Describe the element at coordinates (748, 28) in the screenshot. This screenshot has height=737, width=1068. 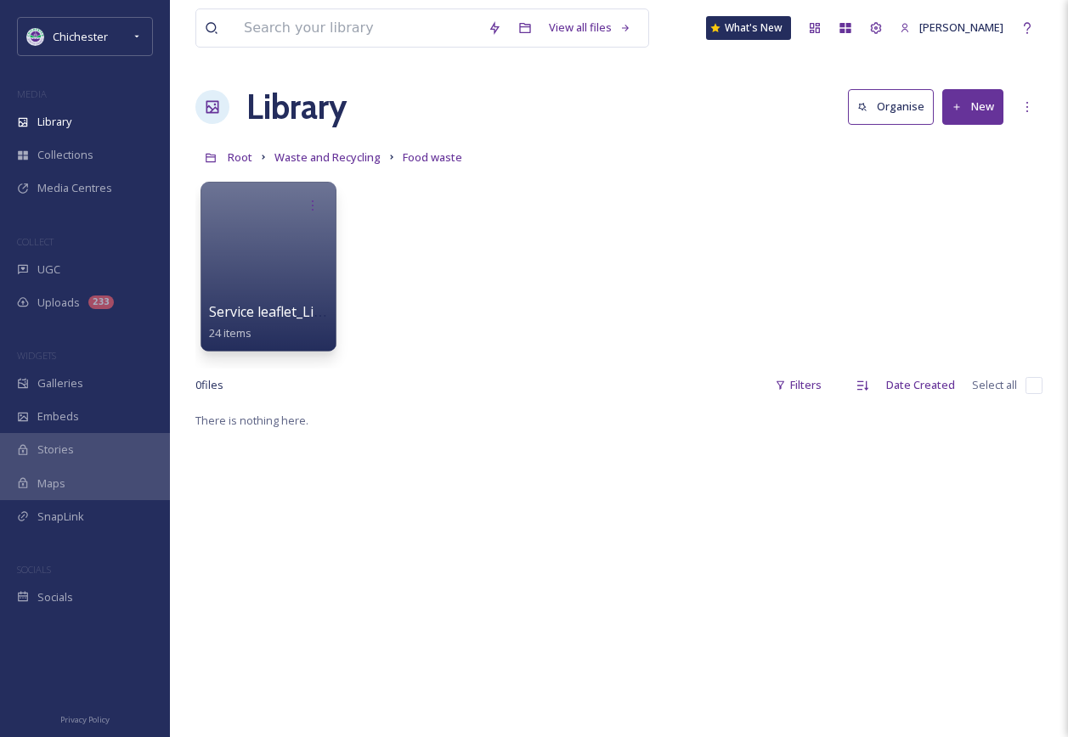
I see `a: What's New` at that location.